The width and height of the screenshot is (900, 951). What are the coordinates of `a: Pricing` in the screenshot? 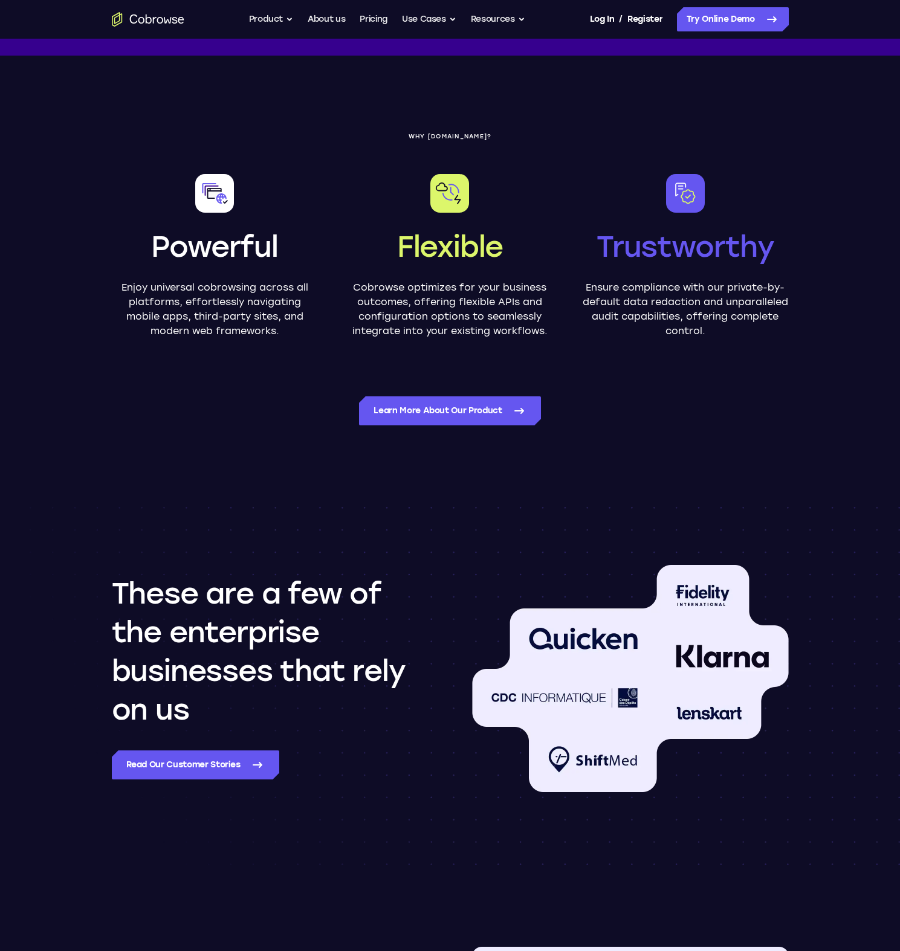 It's located at (373, 19).